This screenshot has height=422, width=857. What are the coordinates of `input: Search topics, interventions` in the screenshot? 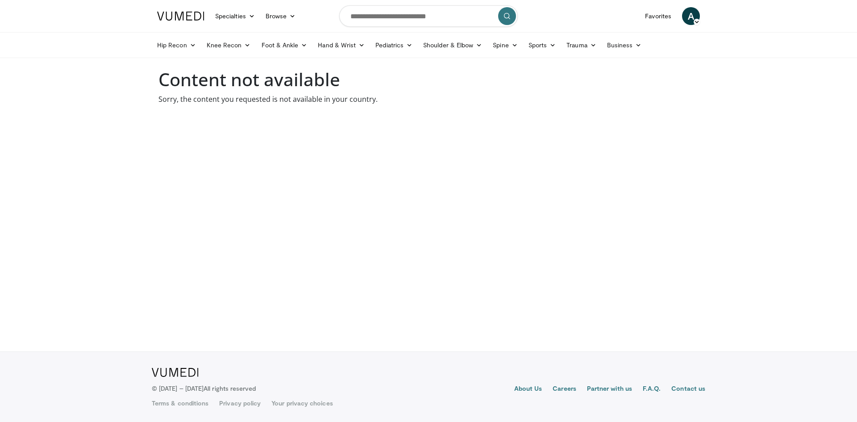 It's located at (429, 16).